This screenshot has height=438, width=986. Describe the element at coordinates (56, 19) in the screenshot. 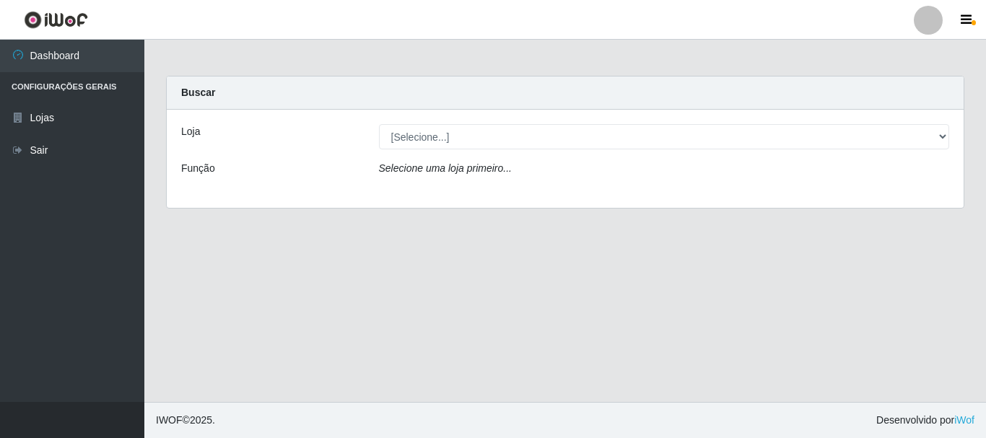

I see `img: CoreUI Logo` at that location.